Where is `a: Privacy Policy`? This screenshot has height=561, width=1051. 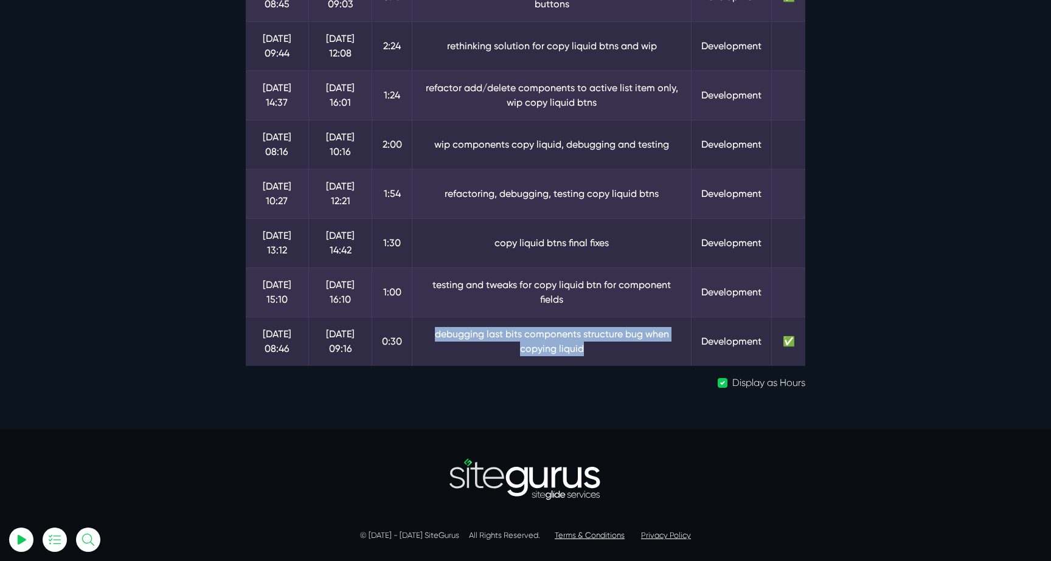
a: Privacy Policy is located at coordinates (666, 535).